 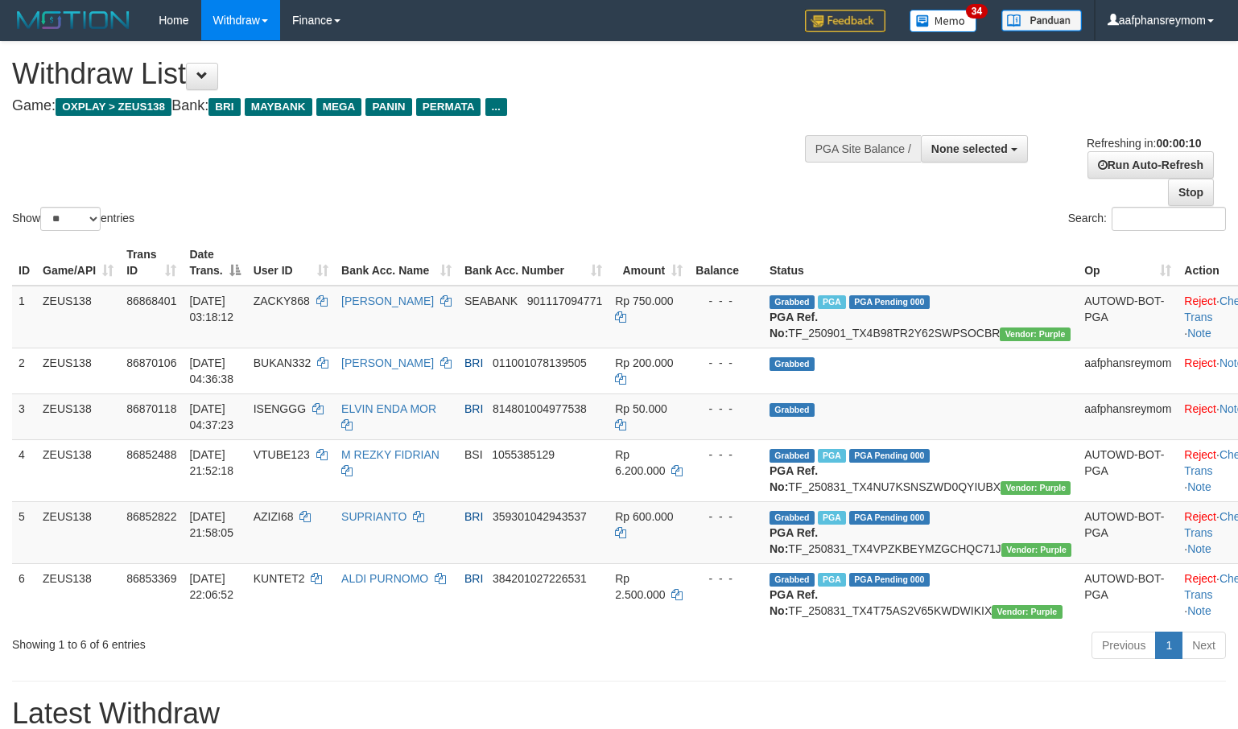 What do you see at coordinates (1144, 143) in the screenshot?
I see `span: Refreshing in:` at bounding box center [1144, 143].